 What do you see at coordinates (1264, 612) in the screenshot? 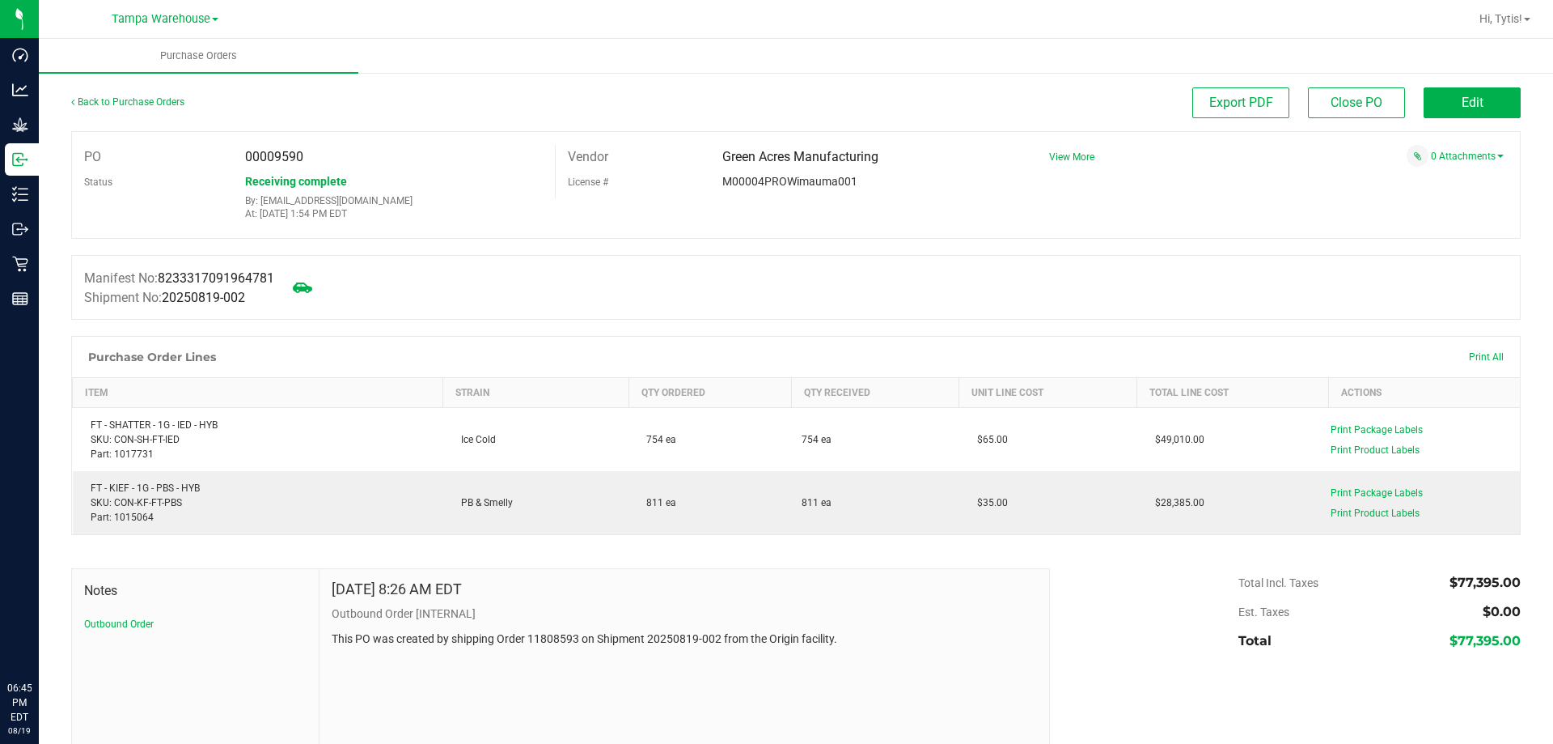
I see `span: Est. Taxes` at bounding box center [1264, 612].